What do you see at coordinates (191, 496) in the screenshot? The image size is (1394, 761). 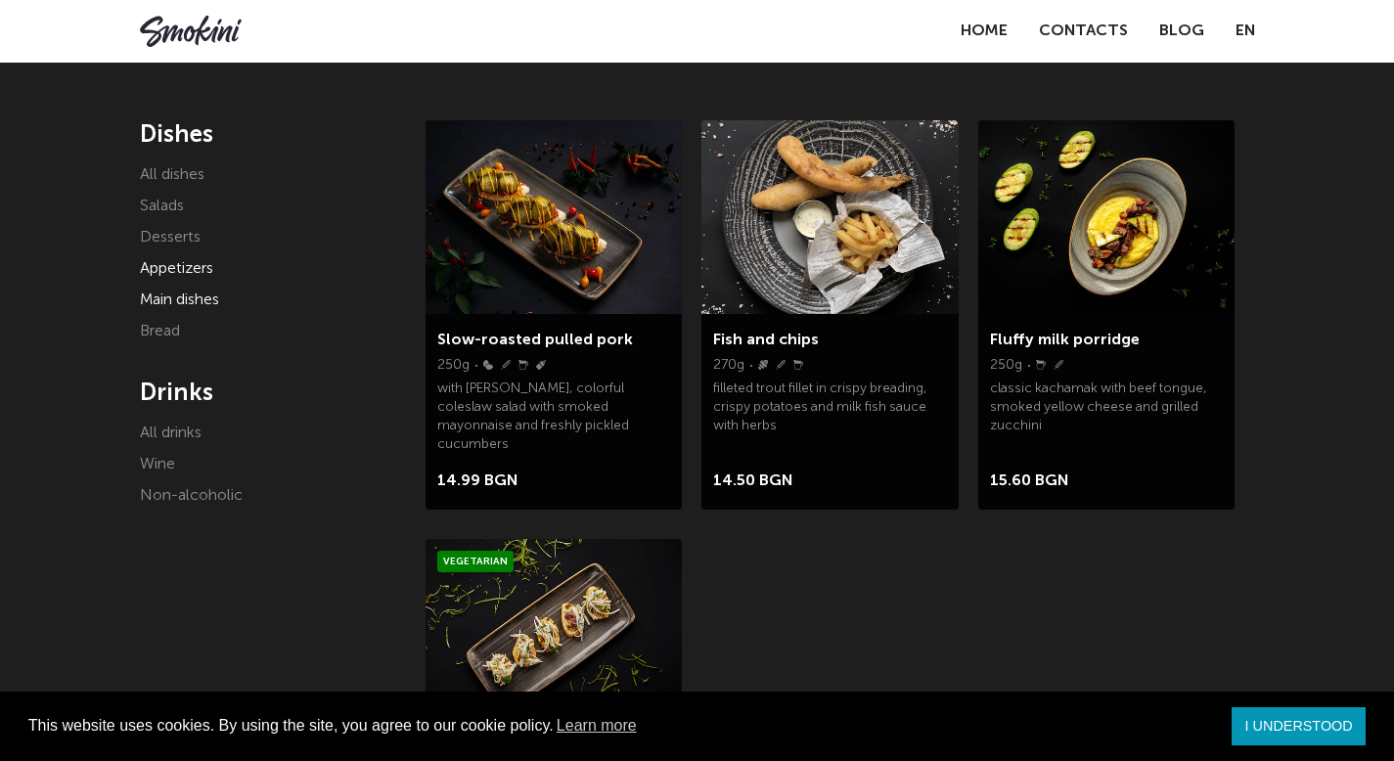 I see `a: Non-alcoholic` at bounding box center [191, 496].